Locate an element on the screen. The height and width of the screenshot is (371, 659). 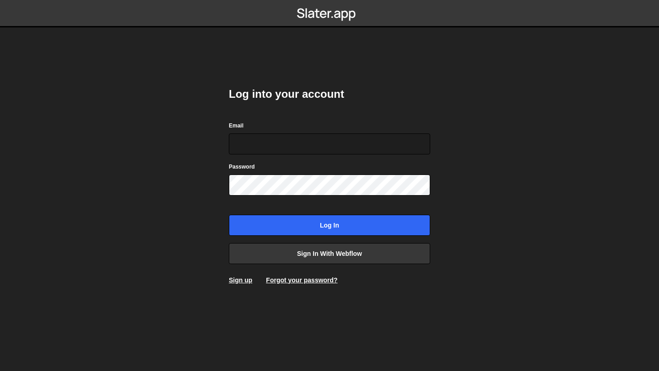
input: Log in is located at coordinates (329, 226).